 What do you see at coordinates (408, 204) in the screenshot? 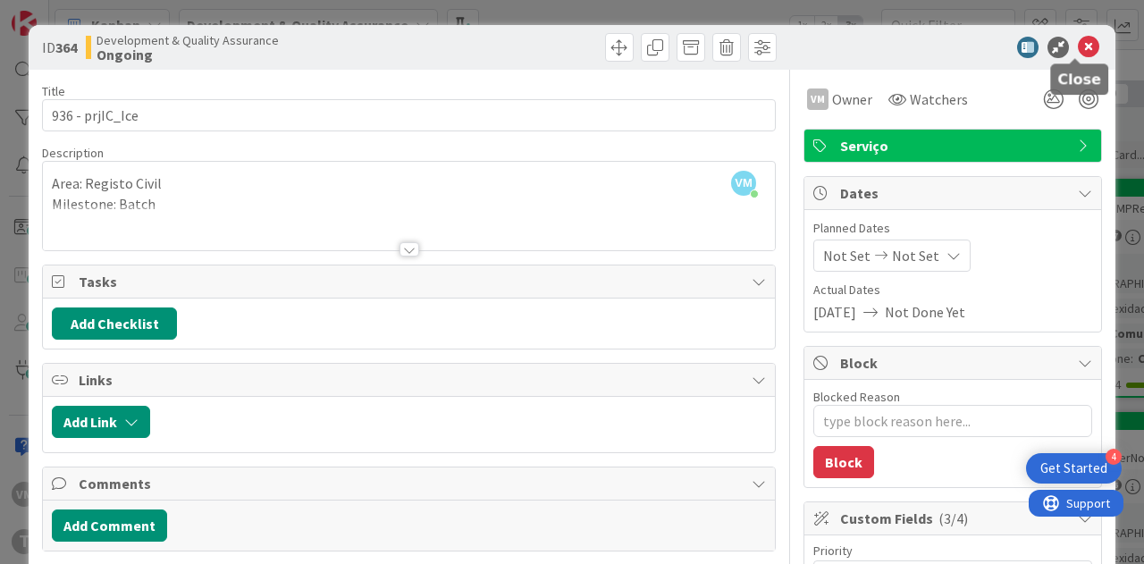
I see `p: Milestone: Batch` at bounding box center [408, 204].